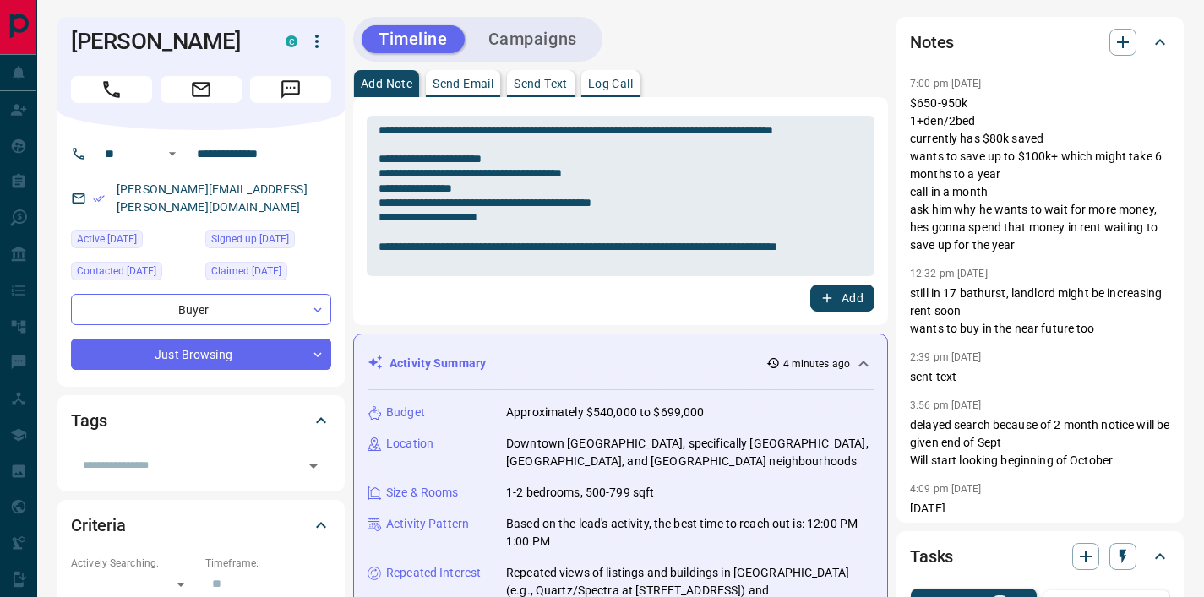 This screenshot has height=597, width=1204. I want to click on span: Message, so click(291, 90).